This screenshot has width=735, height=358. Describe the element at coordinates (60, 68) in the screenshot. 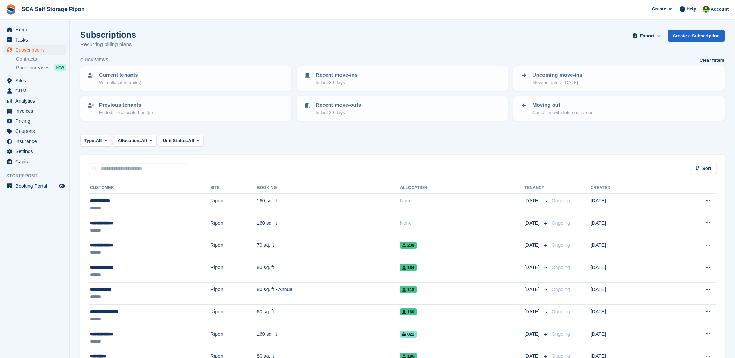

I see `div: NEW` at that location.